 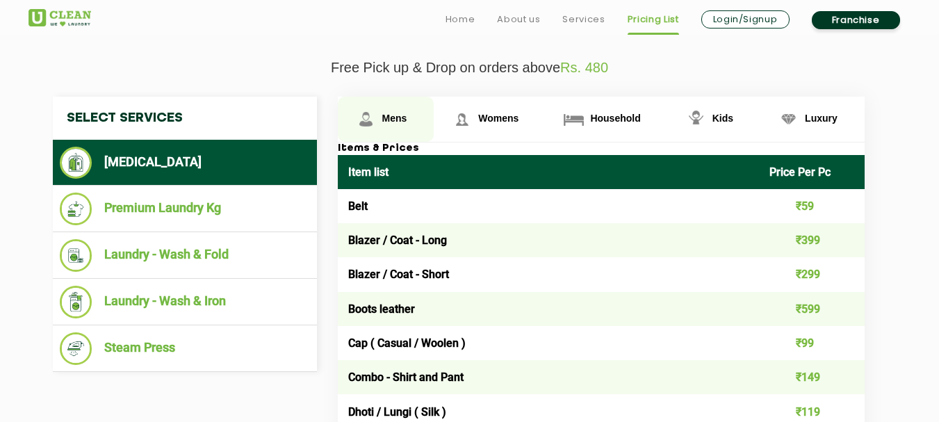 I want to click on td: Cap ( Casual / Woolen ), so click(x=549, y=343).